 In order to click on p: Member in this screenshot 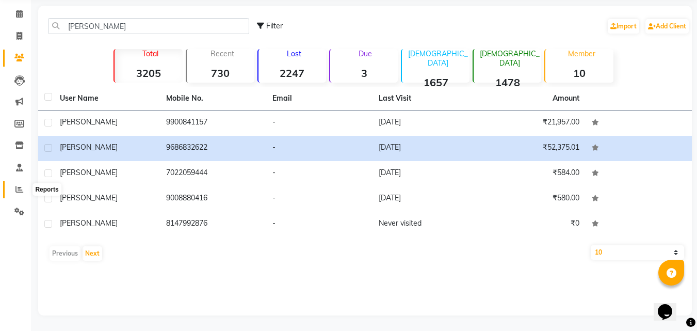, I will do `click(581, 54)`.